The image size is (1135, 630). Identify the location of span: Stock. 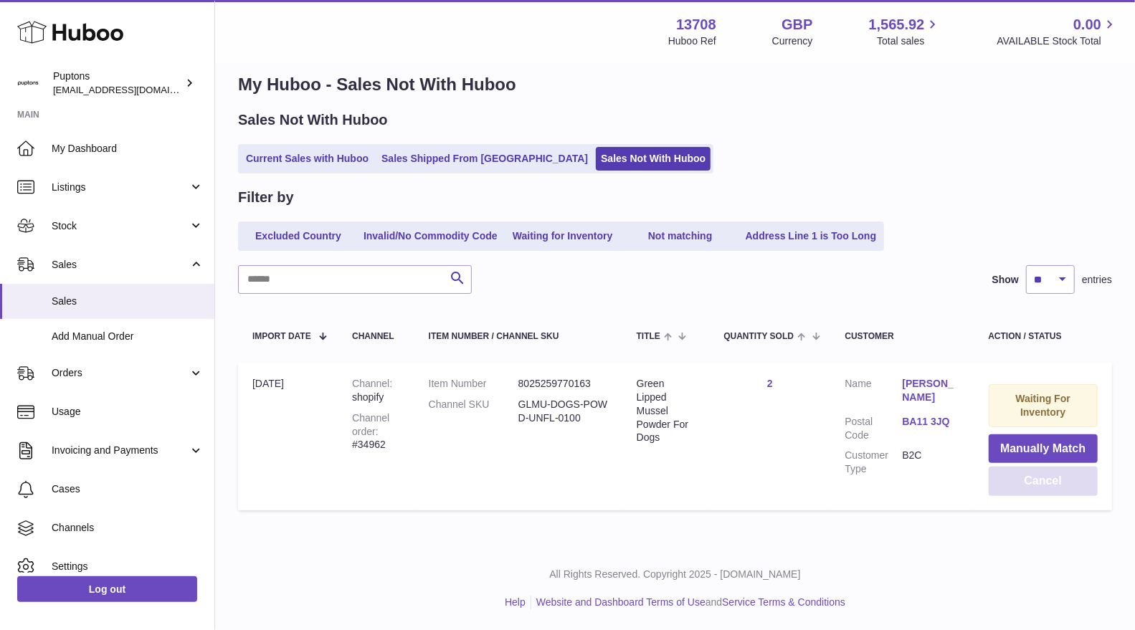
(120, 226).